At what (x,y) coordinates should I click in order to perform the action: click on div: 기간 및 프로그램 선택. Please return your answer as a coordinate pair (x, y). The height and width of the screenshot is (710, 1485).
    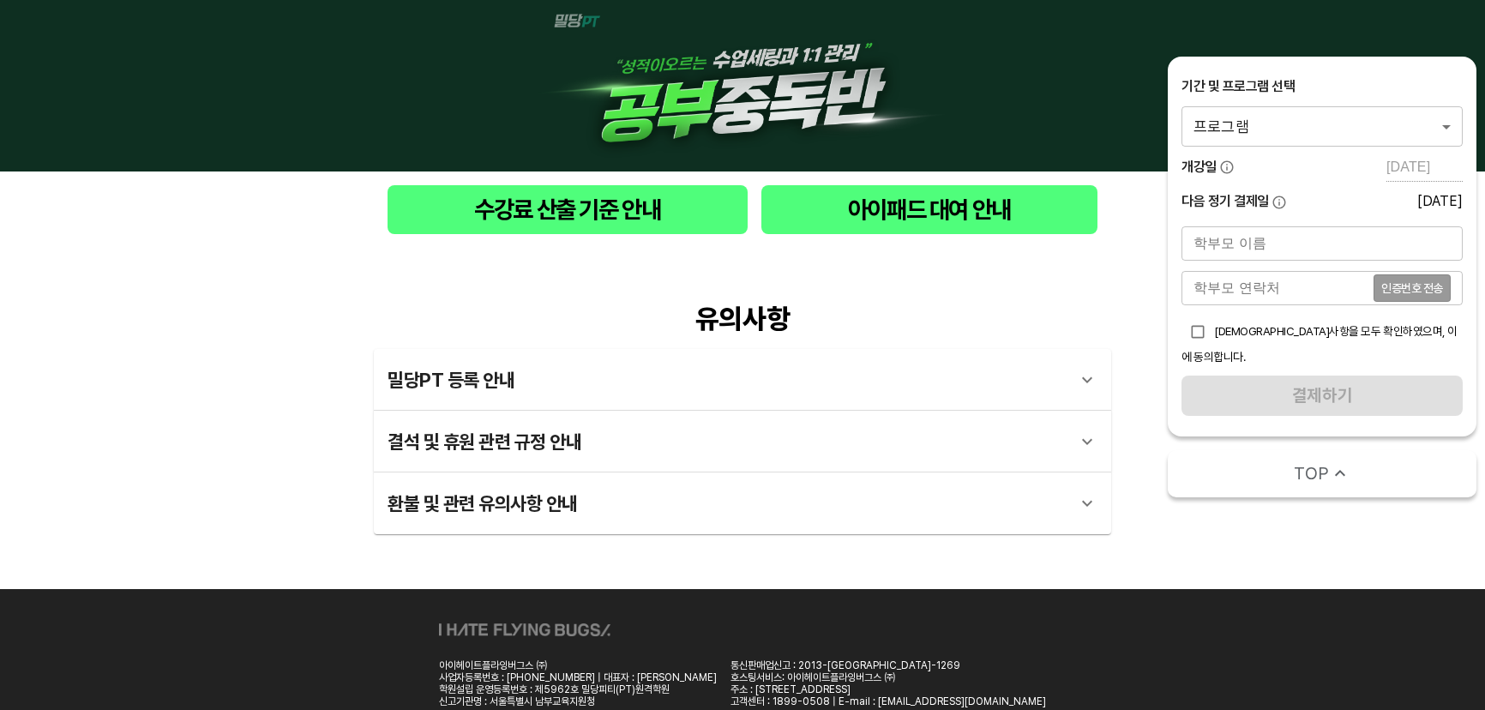
    Looking at the image, I should click on (1322, 87).